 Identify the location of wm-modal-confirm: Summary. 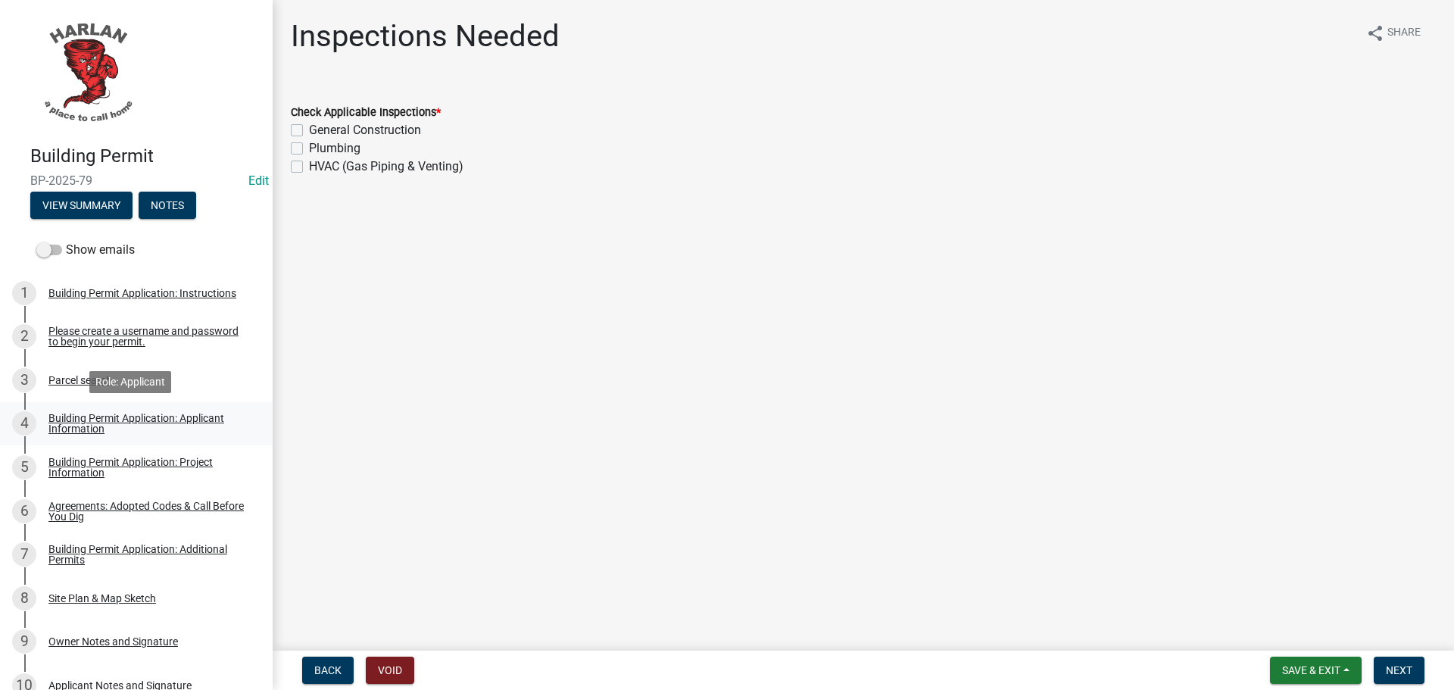
(81, 206).